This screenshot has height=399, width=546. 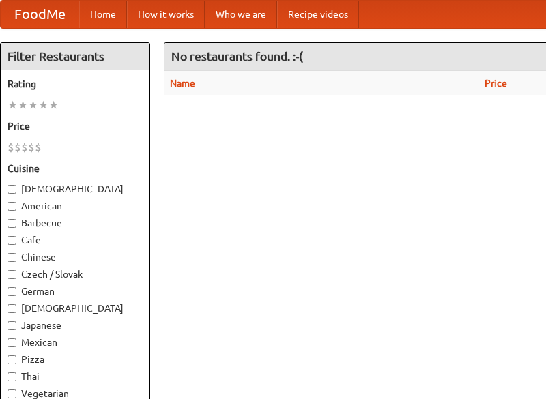 What do you see at coordinates (75, 343) in the screenshot?
I see `label: Mexican` at bounding box center [75, 343].